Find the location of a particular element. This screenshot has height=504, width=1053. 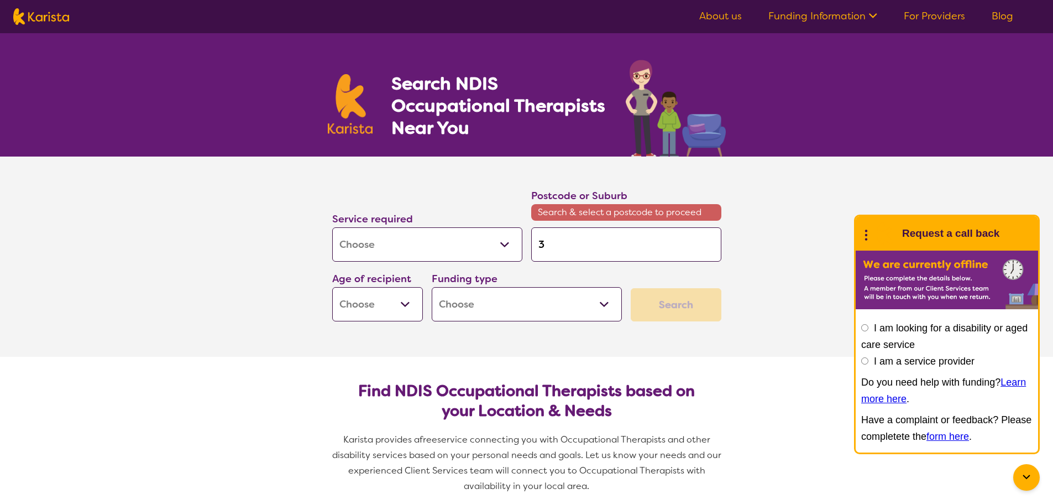

label: Service required is located at coordinates (373, 219).